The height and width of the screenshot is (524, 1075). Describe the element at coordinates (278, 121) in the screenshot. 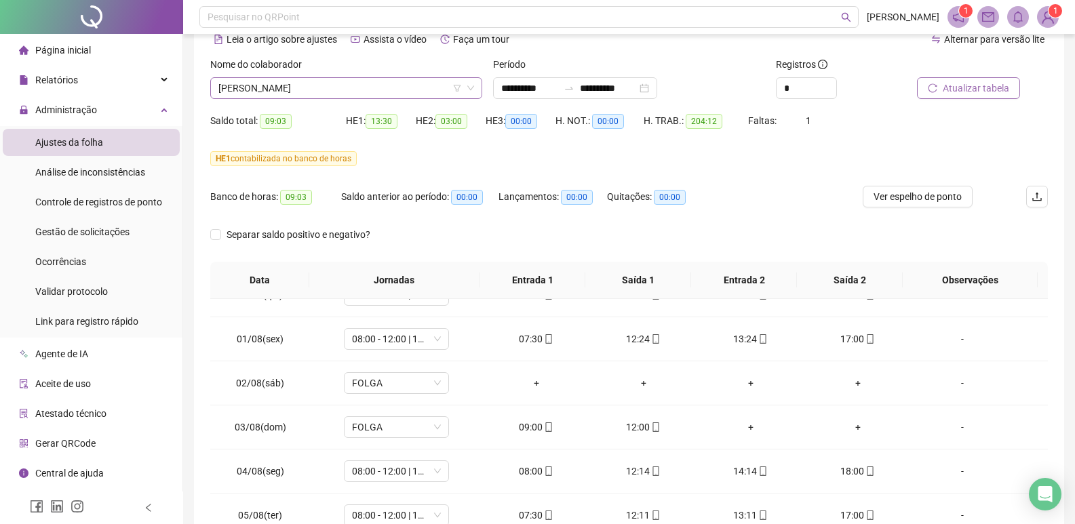

I see `div: Saldo total:` at that location.